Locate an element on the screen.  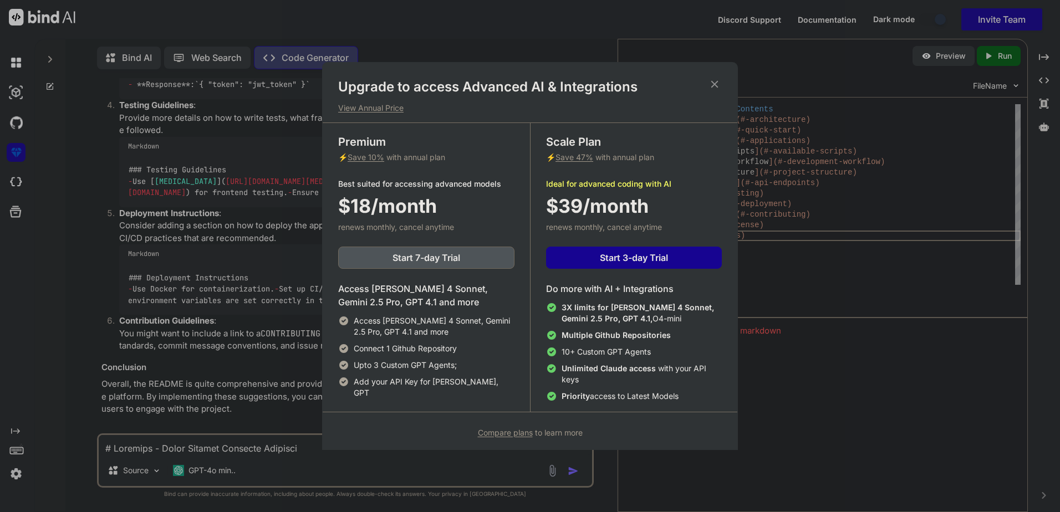
h1: Upgrade to access Advanced AI & Integrations is located at coordinates (530, 87).